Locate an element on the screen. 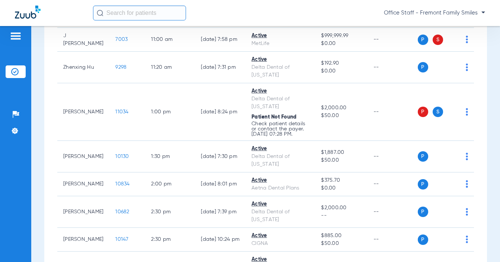 The width and height of the screenshot is (500, 262). span: Patient Not Found is located at coordinates (274, 117).